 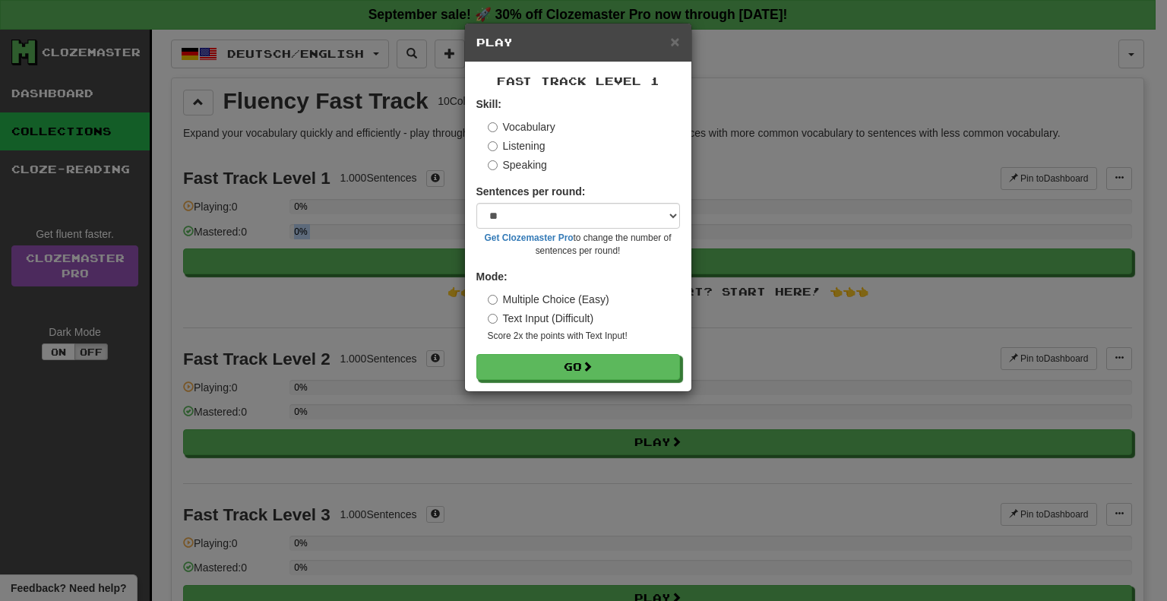 I want to click on input: Text Input (Difficult), so click(x=492, y=318).